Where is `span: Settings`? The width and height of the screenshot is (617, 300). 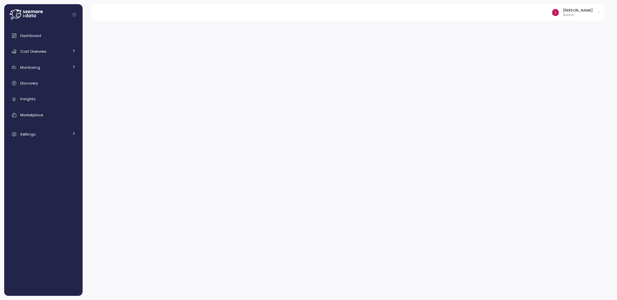
span: Settings is located at coordinates (28, 134).